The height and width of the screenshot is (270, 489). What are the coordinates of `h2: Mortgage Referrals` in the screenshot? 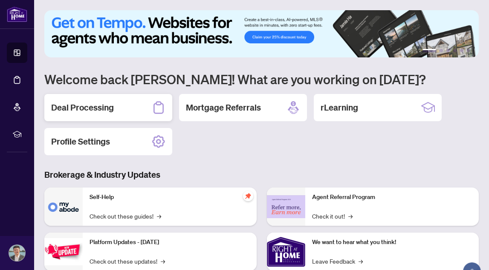 It's located at (223, 108).